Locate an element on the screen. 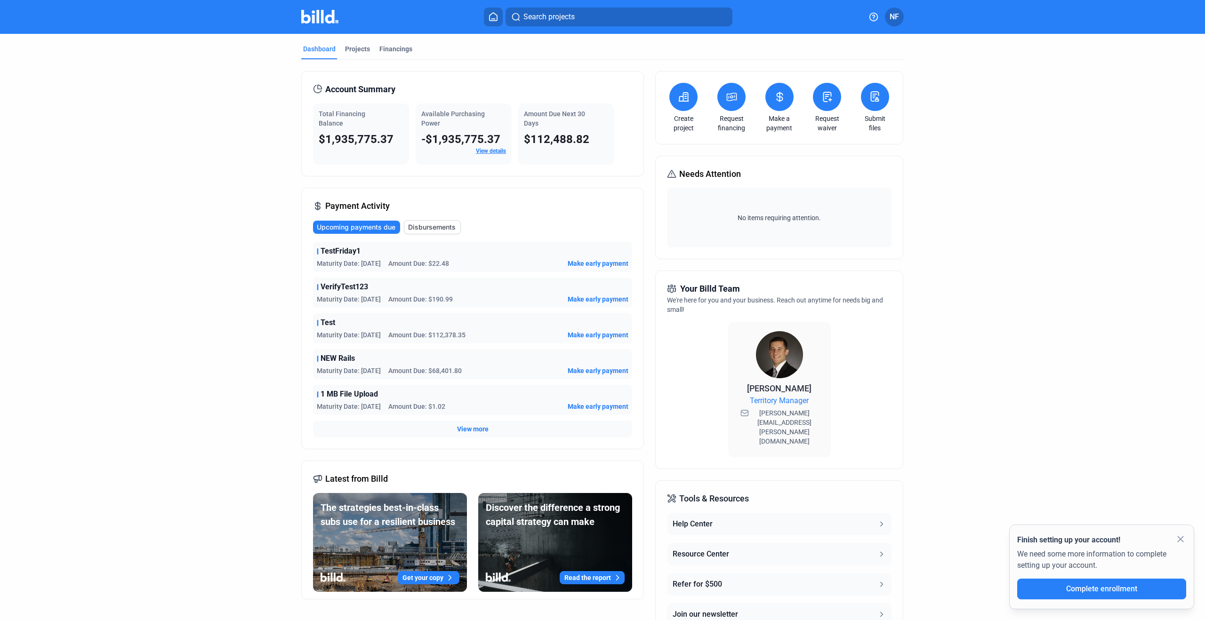 This screenshot has height=620, width=1205. span: $112,488.82 is located at coordinates (556, 139).